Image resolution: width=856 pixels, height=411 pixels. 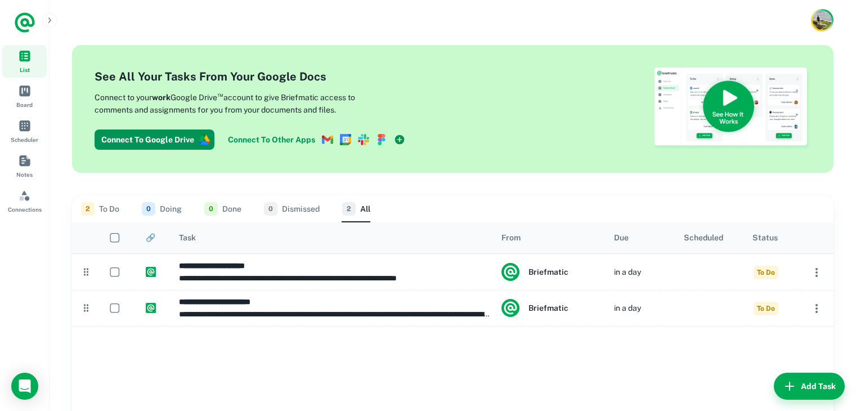 What do you see at coordinates (24, 105) in the screenshot?
I see `span: Board` at bounding box center [24, 105].